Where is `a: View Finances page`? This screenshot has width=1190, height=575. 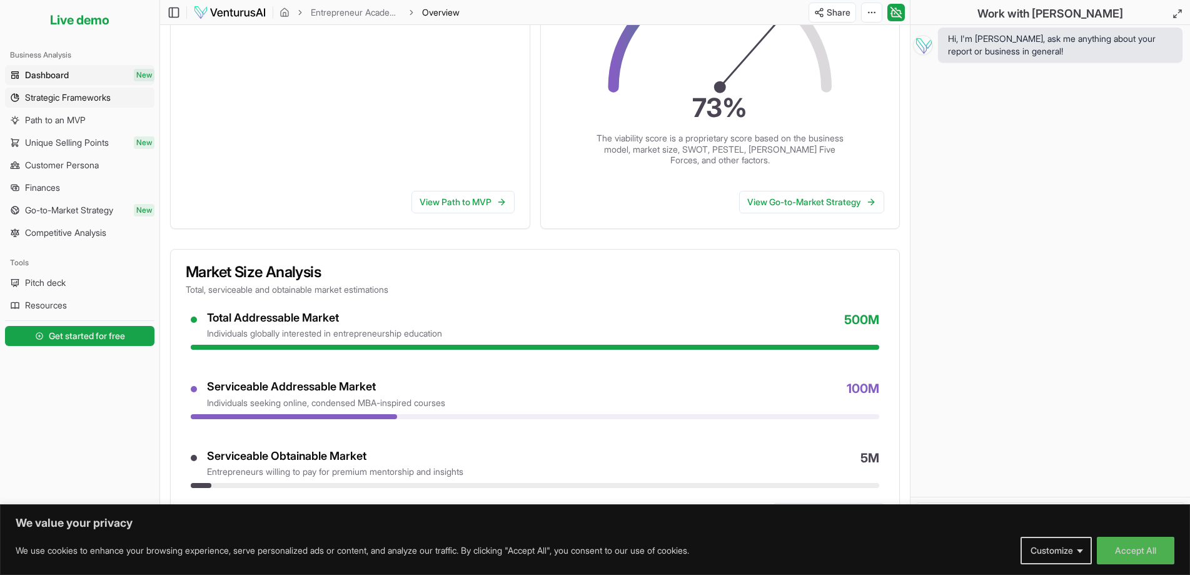 a: View Finances page is located at coordinates (829, 514).